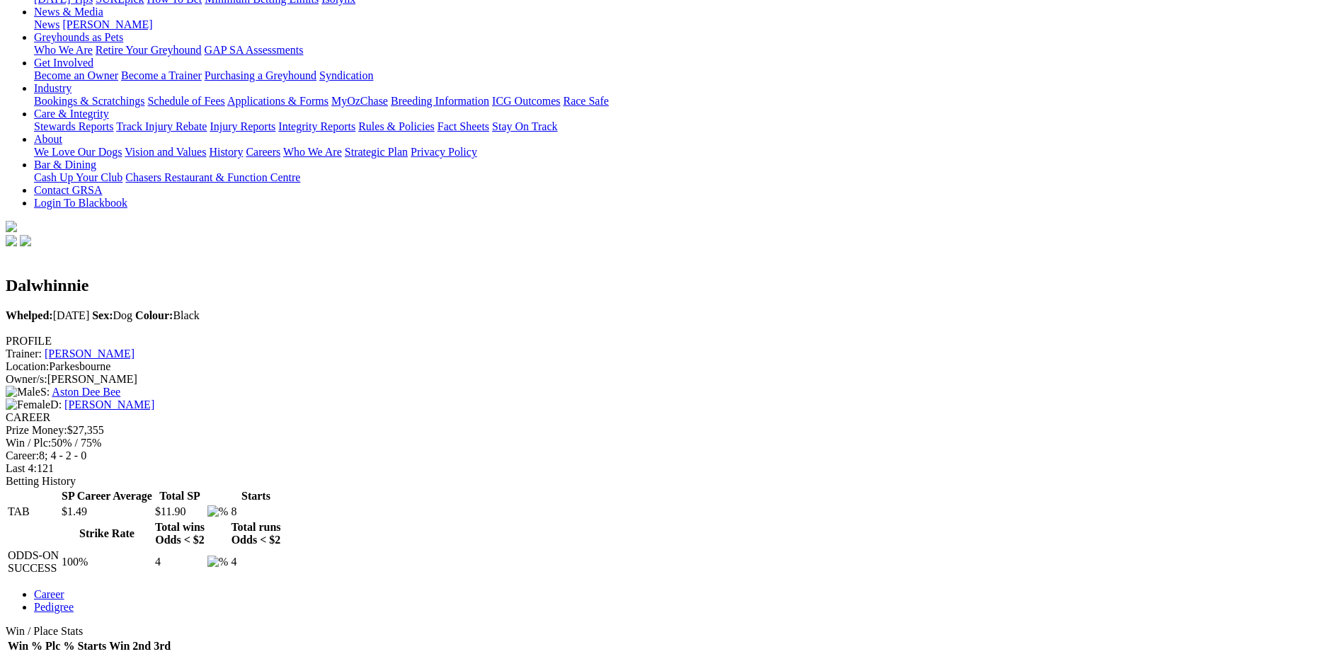 This screenshot has height=654, width=1343. What do you see at coordinates (525, 126) in the screenshot?
I see `a: Stay On Track` at bounding box center [525, 126].